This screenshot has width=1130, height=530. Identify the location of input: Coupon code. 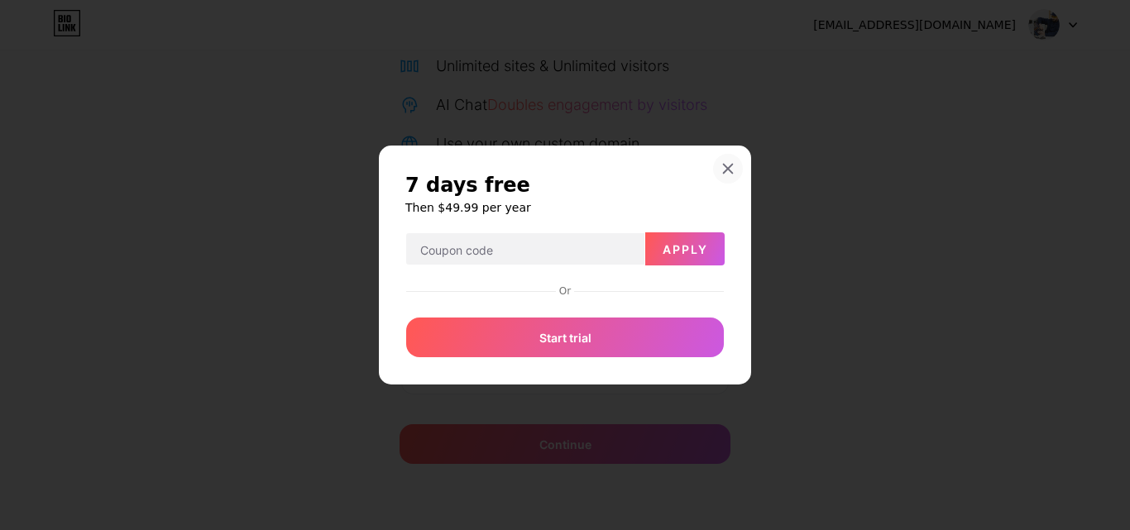
(525, 250).